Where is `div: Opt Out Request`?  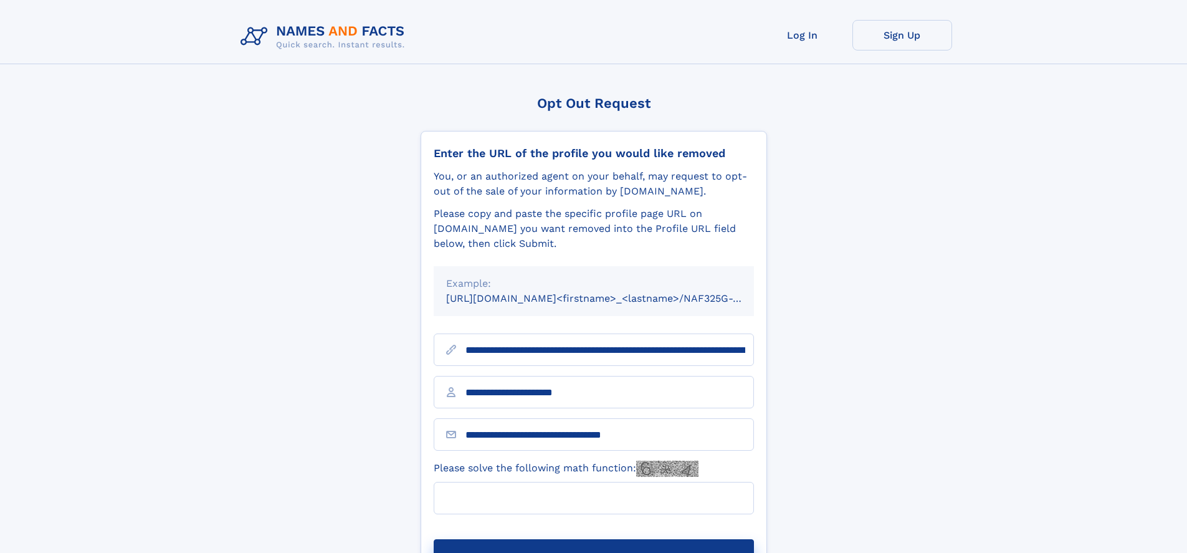 div: Opt Out Request is located at coordinates (594, 103).